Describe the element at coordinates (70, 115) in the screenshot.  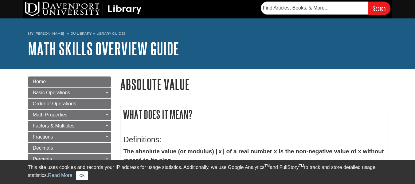
I see `a: Math Properties` at that location.